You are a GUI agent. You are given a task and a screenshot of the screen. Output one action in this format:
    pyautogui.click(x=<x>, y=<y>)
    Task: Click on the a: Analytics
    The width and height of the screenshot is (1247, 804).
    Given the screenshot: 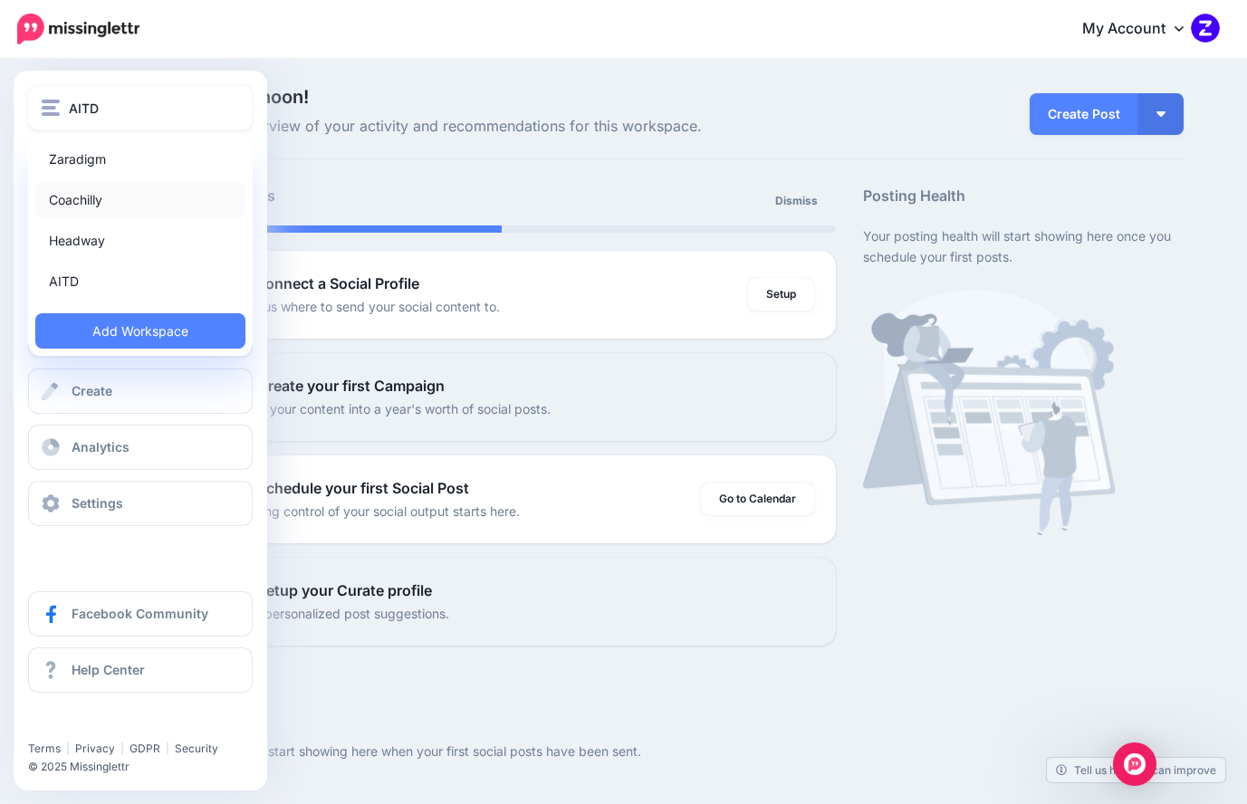 What is the action you would take?
    pyautogui.click(x=140, y=447)
    